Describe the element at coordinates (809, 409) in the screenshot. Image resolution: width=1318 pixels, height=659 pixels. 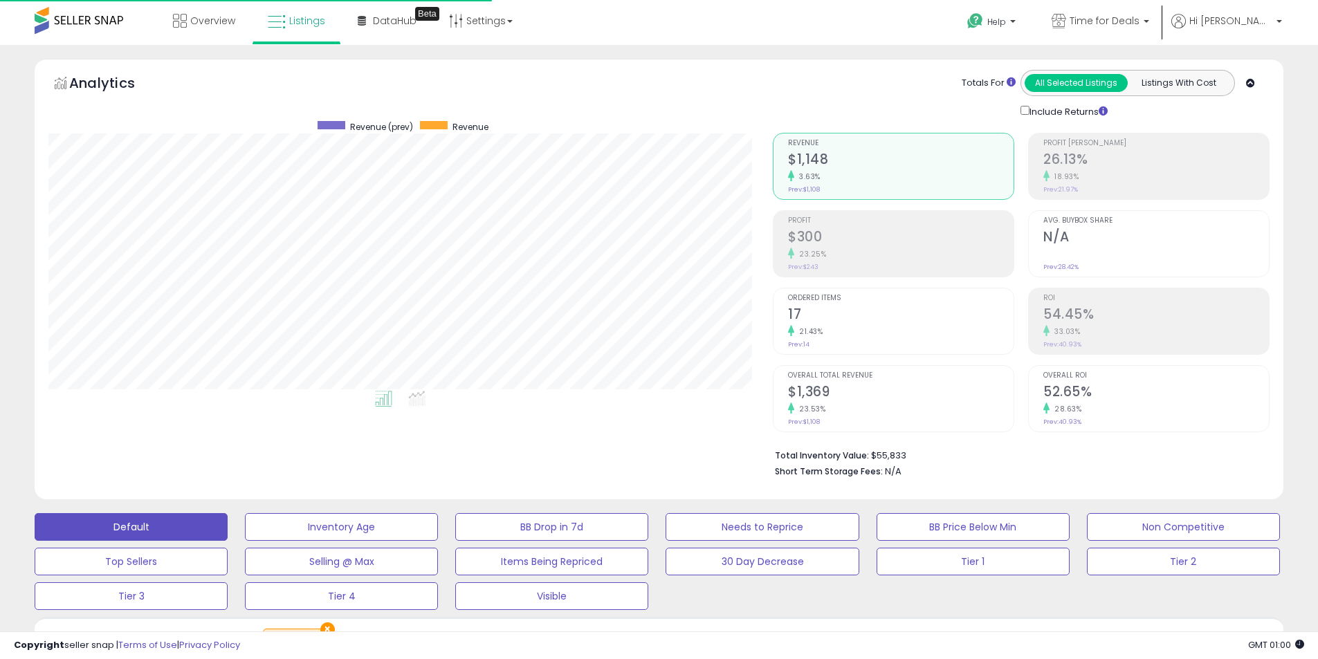
I see `small: 23.53%` at that location.